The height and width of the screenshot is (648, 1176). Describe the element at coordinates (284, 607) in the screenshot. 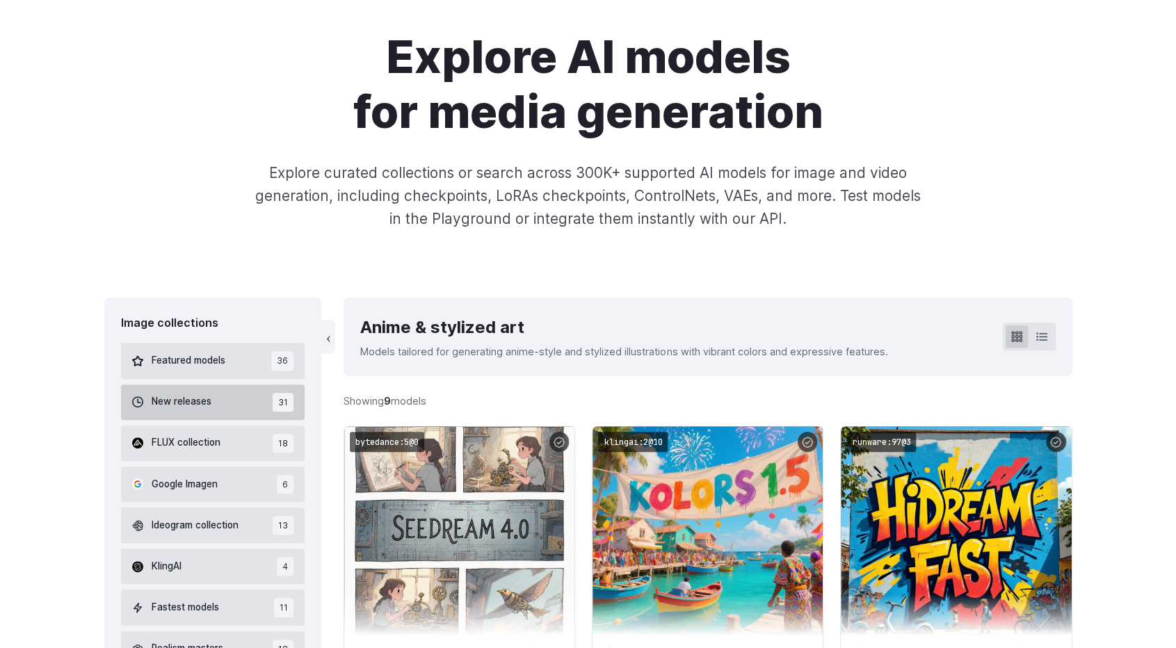

I see `span: 11` at that location.